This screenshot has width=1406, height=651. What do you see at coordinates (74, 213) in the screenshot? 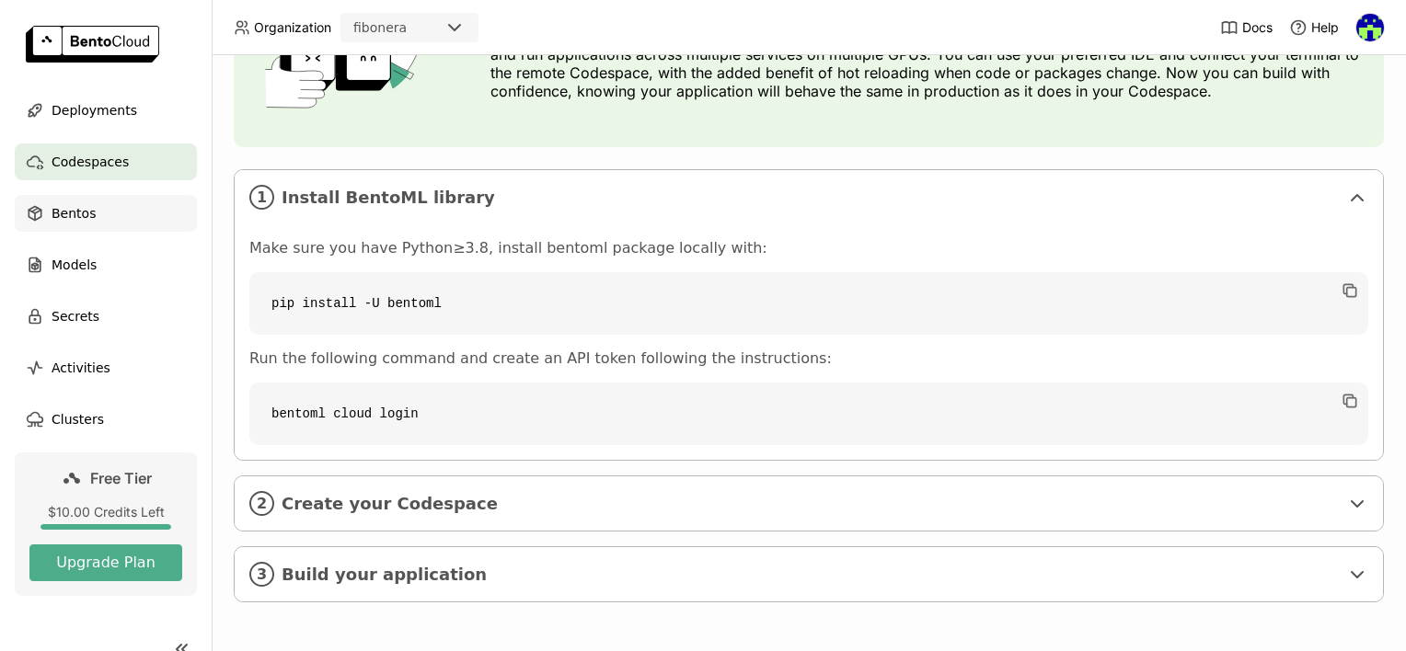
I see `span: Bentos` at bounding box center [74, 213].